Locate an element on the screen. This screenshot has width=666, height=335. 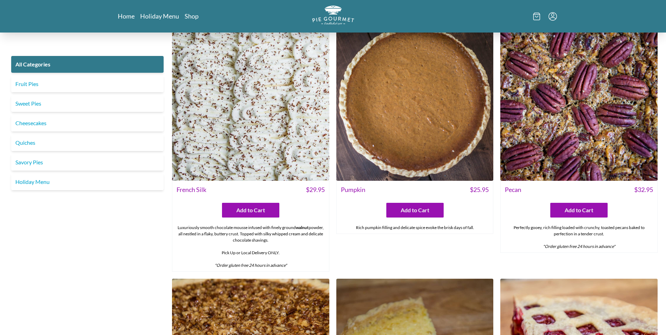
span: Pumpkin is located at coordinates (353, 190).